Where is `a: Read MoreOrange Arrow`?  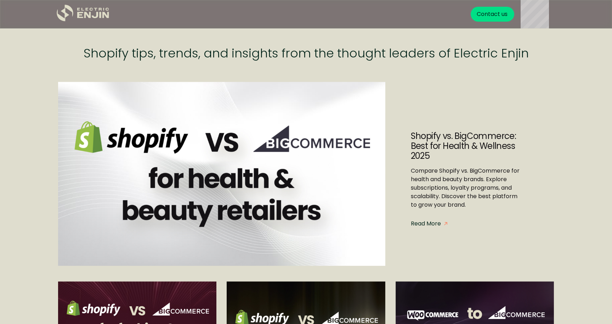
a: Read MoreOrange Arrow is located at coordinates (429, 224).